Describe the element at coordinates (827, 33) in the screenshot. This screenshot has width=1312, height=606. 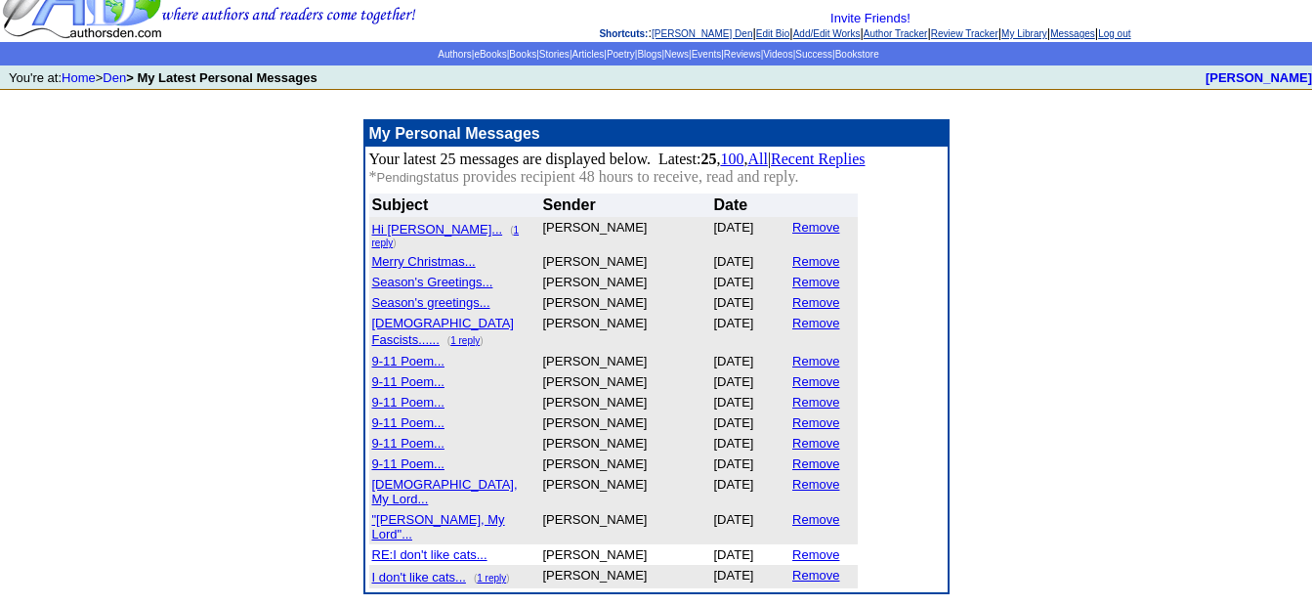
I see `a: Add/Edit Works` at that location.